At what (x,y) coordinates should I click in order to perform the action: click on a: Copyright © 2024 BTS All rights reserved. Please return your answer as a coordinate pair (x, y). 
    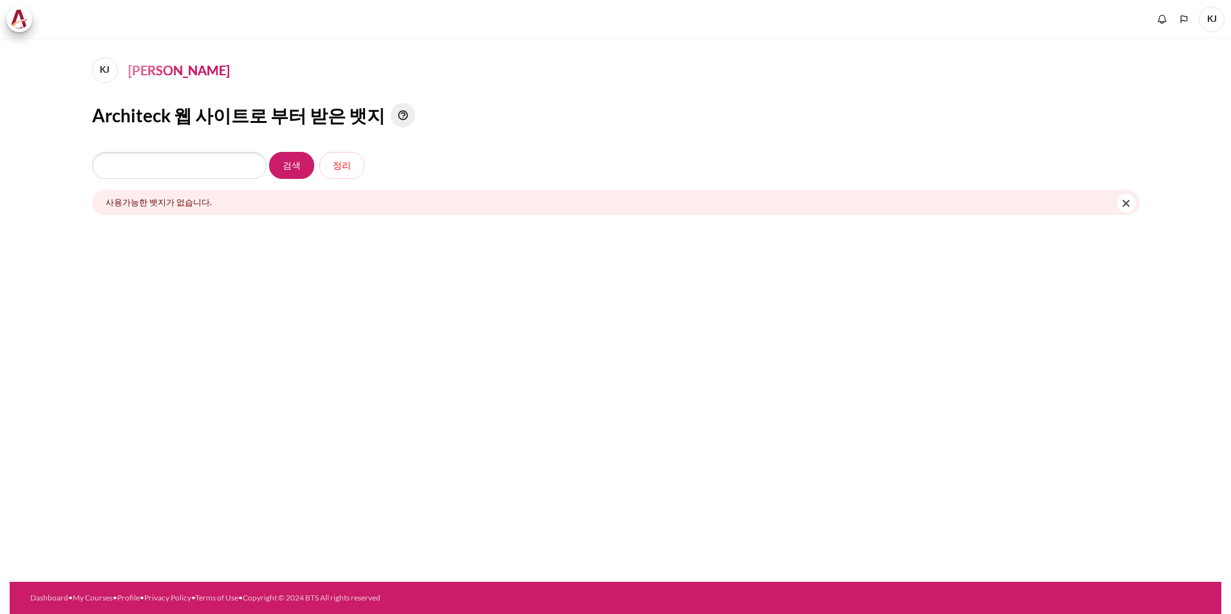
    Looking at the image, I should click on (312, 598).